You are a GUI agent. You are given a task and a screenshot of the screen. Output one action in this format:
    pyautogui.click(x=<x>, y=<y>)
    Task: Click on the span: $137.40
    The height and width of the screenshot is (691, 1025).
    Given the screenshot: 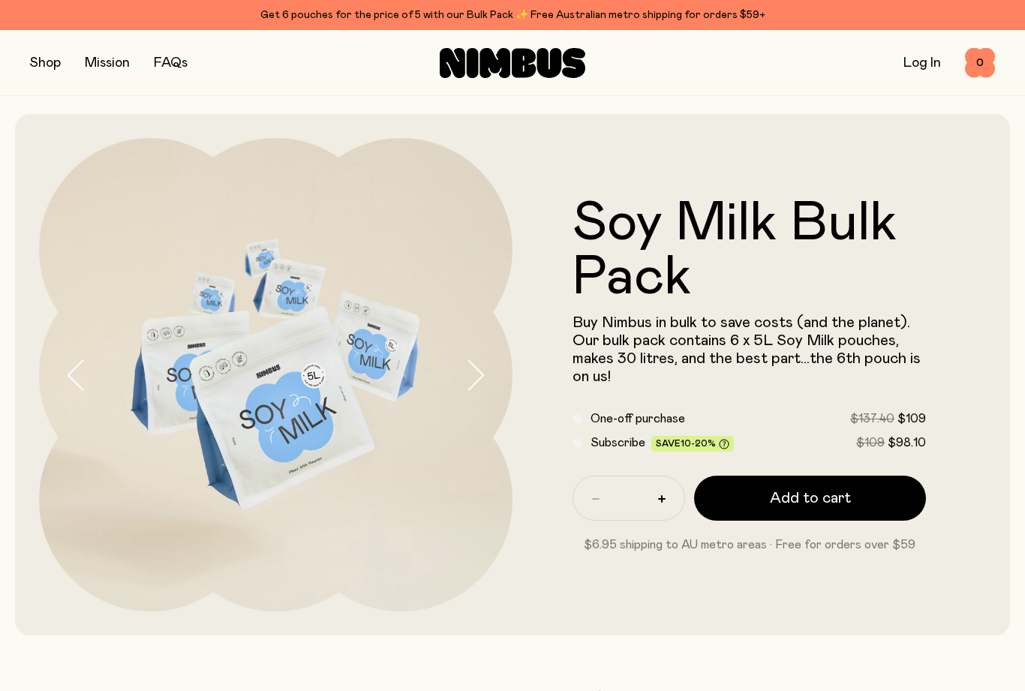 What is the action you would take?
    pyautogui.click(x=872, y=419)
    